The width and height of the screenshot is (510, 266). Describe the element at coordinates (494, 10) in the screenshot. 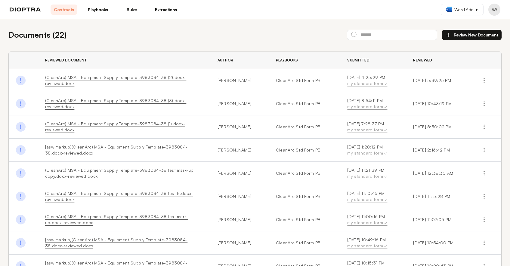

I see `button: Profile menu` at that location.